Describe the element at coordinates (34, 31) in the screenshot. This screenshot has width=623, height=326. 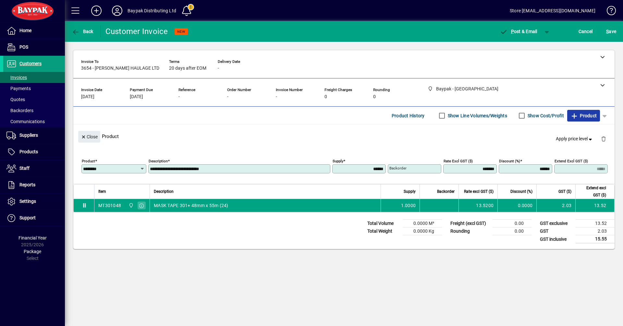
I see `a: Home` at that location.